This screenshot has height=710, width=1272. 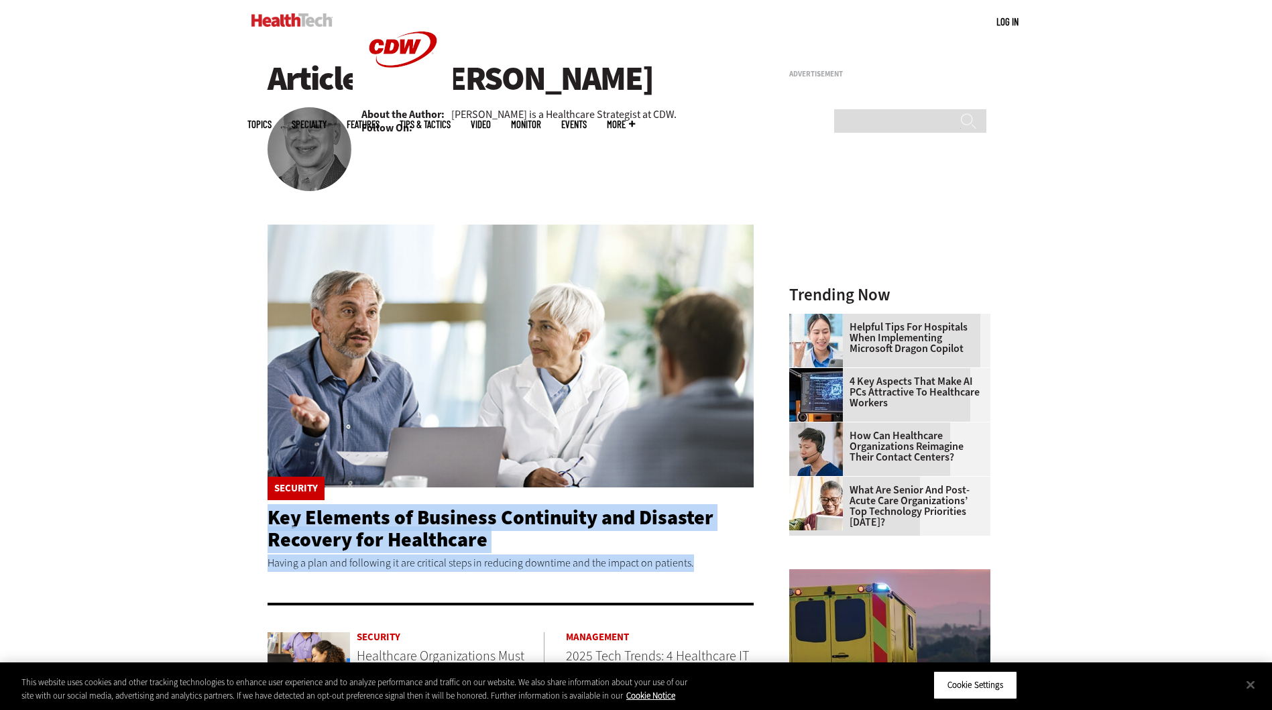 What do you see at coordinates (1251, 685) in the screenshot?
I see `button: Close` at bounding box center [1251, 685].